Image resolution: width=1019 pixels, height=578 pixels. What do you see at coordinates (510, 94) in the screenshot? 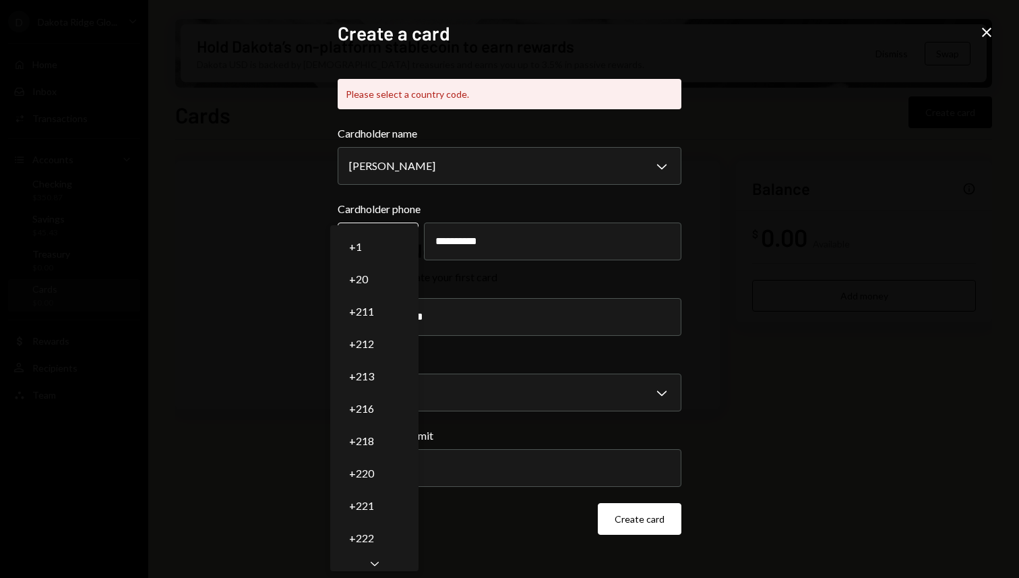
I see `div: Please select a country code.` at bounding box center [510, 94].